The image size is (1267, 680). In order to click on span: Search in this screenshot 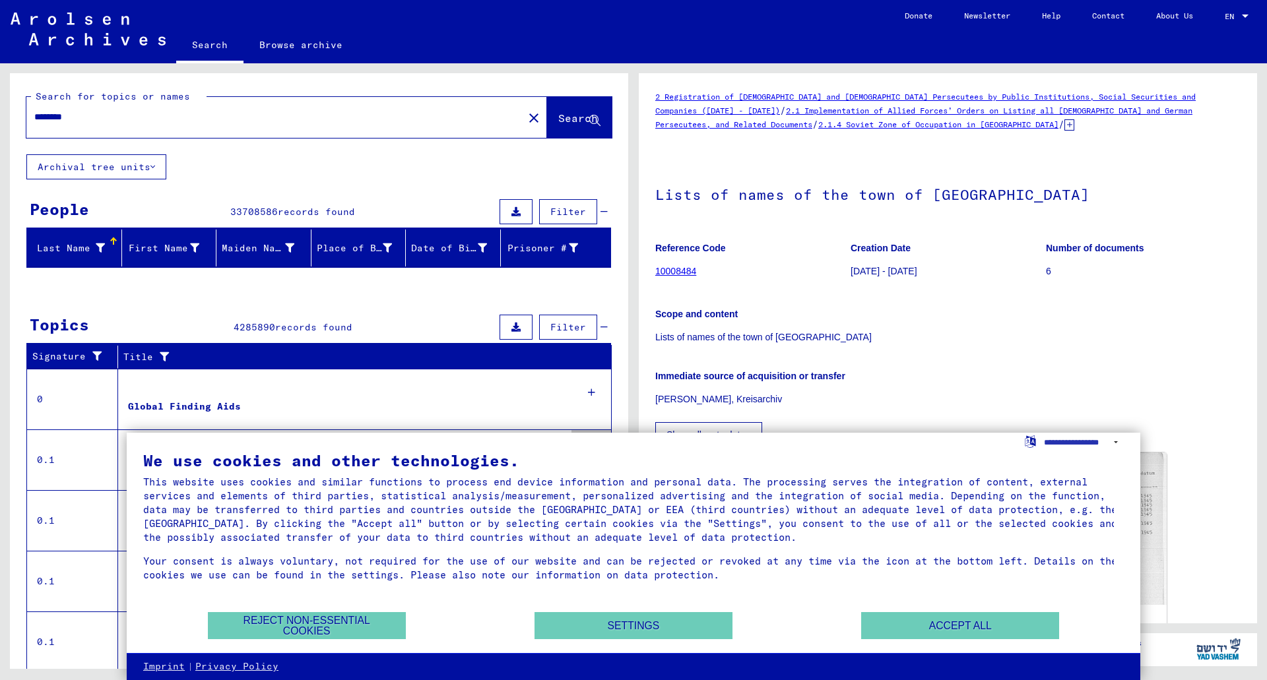, I will do `click(578, 118)`.